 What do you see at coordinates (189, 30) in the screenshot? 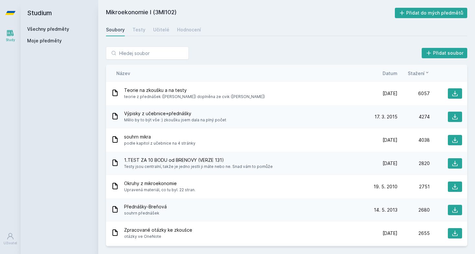
I see `div: Hodnocení` at bounding box center [189, 30].